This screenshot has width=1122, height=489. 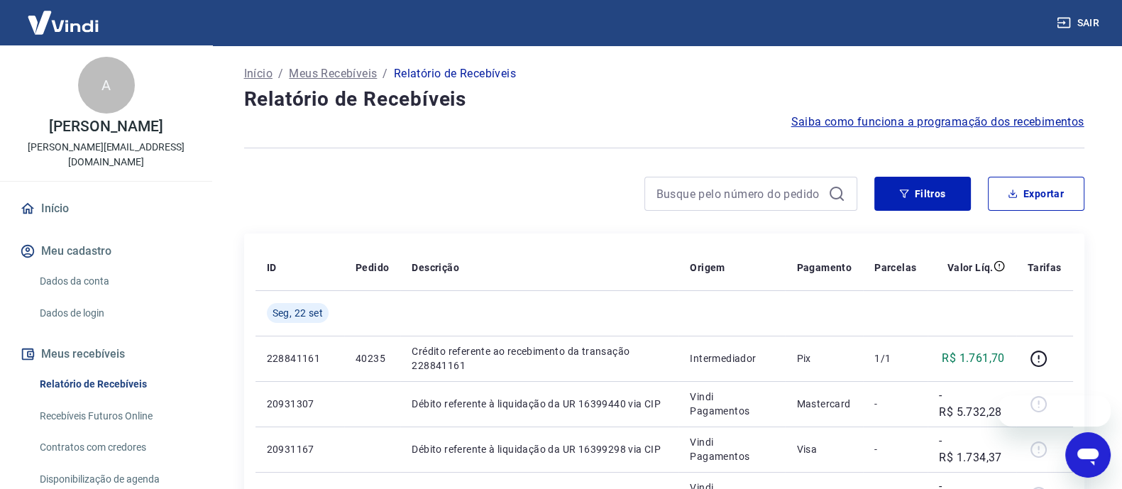 What do you see at coordinates (333, 74) in the screenshot?
I see `p: Meus Recebíveis` at bounding box center [333, 74].